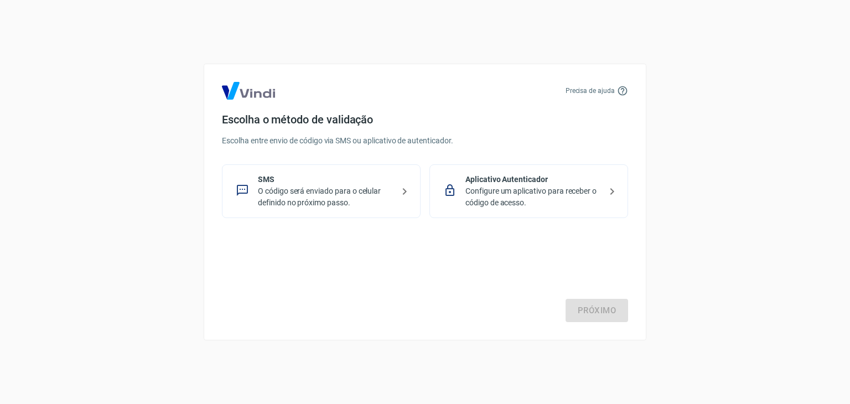 The image size is (850, 404). I want to click on p: Aplicativo Autenticador, so click(533, 179).